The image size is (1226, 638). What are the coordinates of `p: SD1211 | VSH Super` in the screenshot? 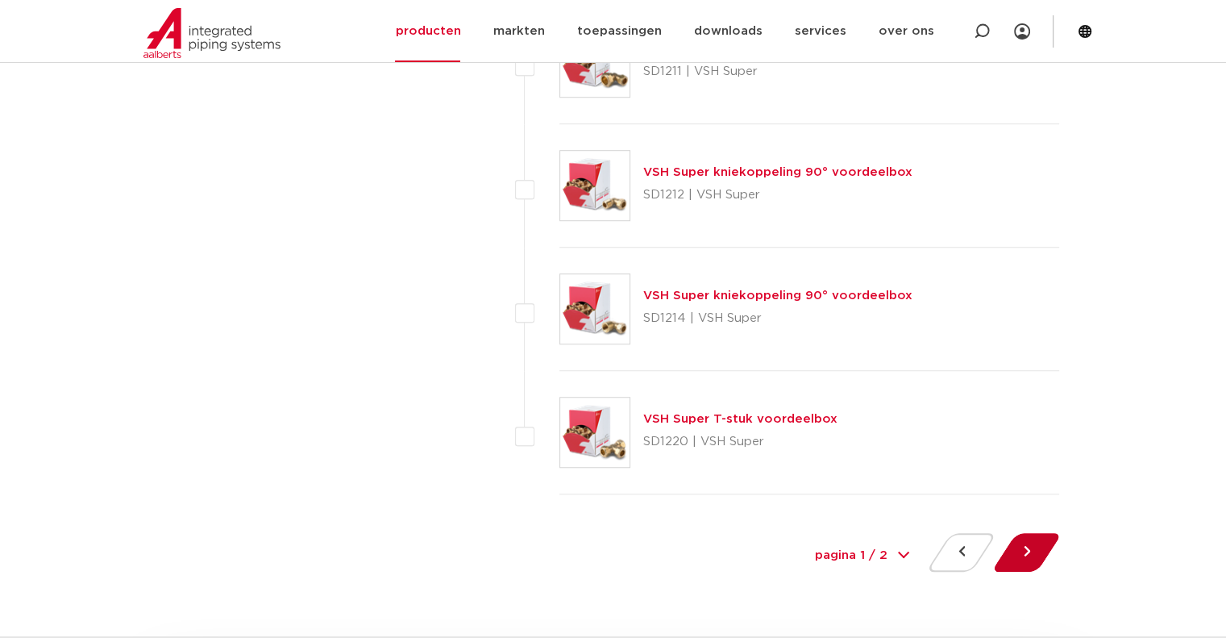 It's located at (804, 72).